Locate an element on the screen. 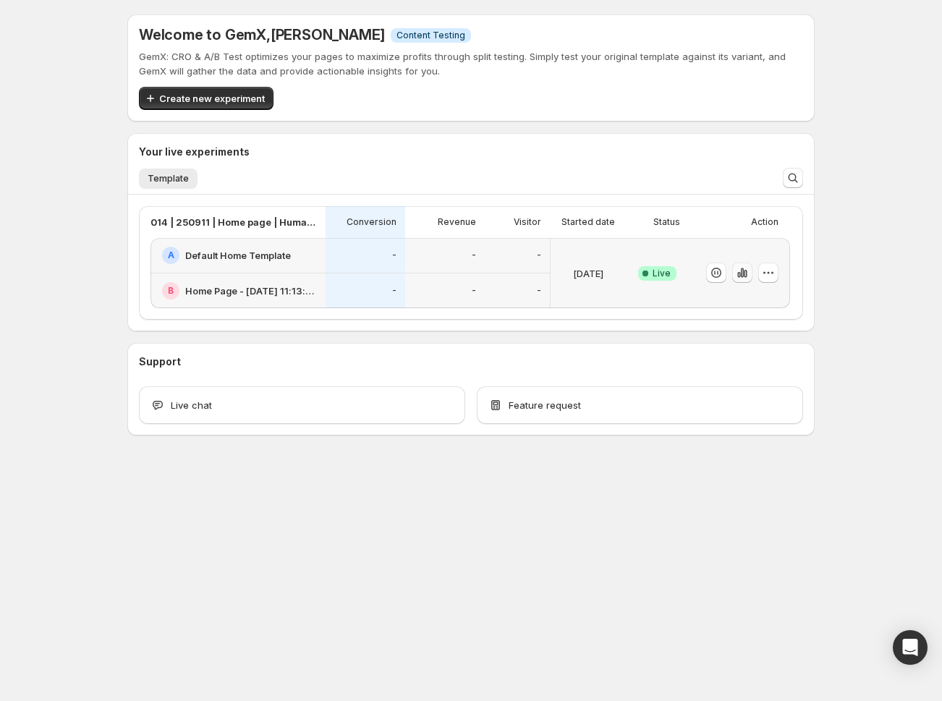 The width and height of the screenshot is (942, 701). span: Template is located at coordinates (168, 179).